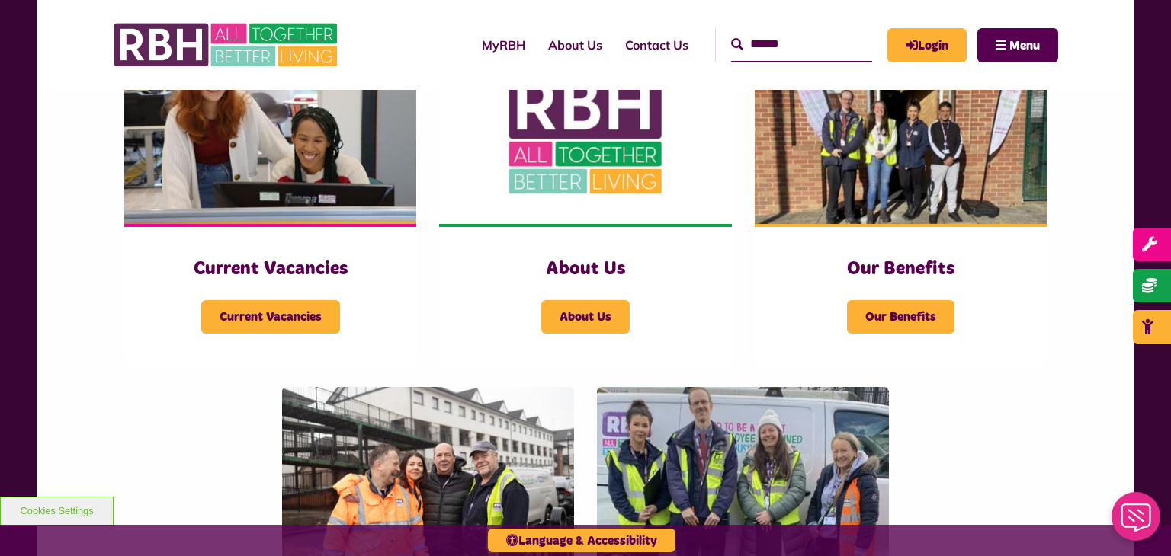 Image resolution: width=1171 pixels, height=556 pixels. Describe the element at coordinates (575, 45) in the screenshot. I see `a: About Us` at that location.